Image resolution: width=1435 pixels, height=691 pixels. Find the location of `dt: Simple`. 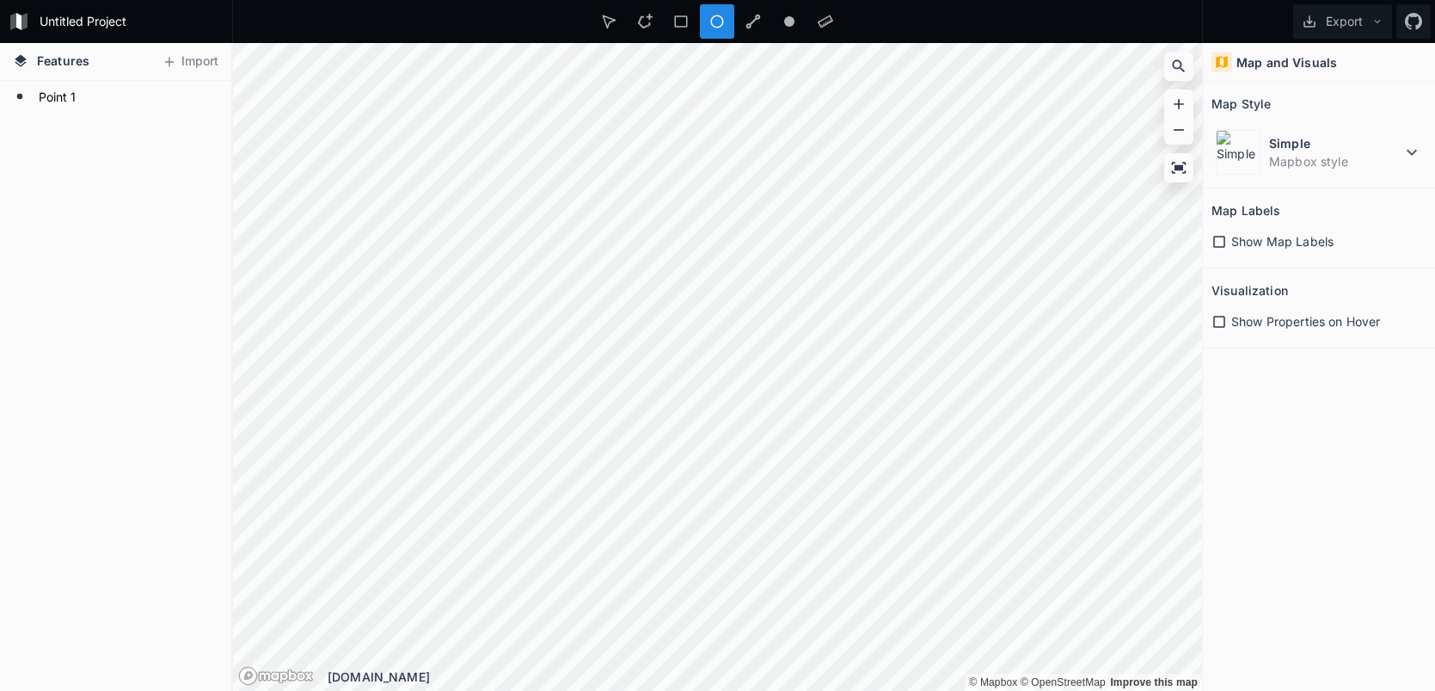

dt: Simple is located at coordinates (1336, 143).